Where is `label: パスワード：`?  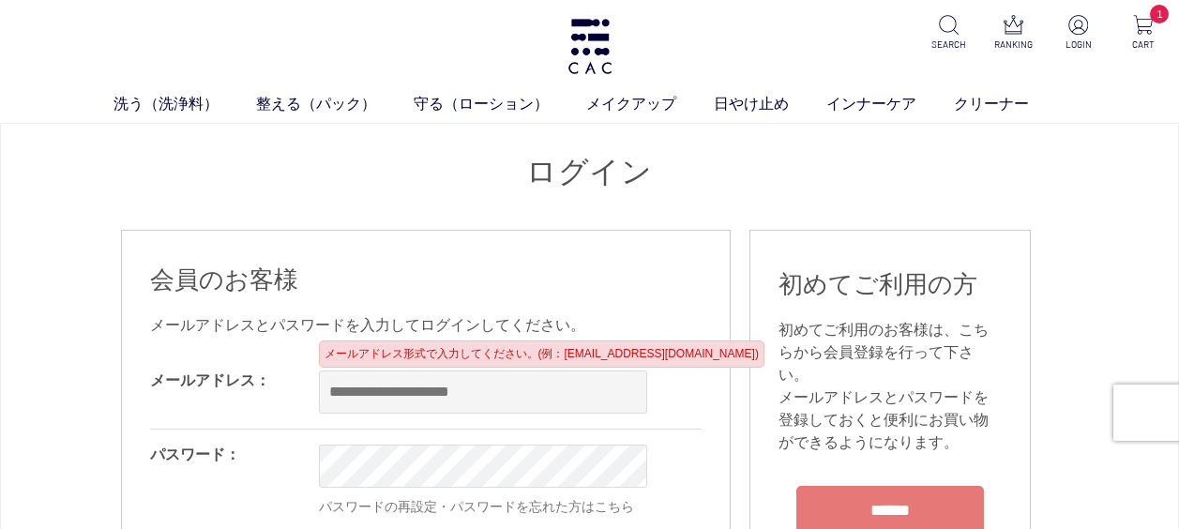
label: パスワード： is located at coordinates (195, 454).